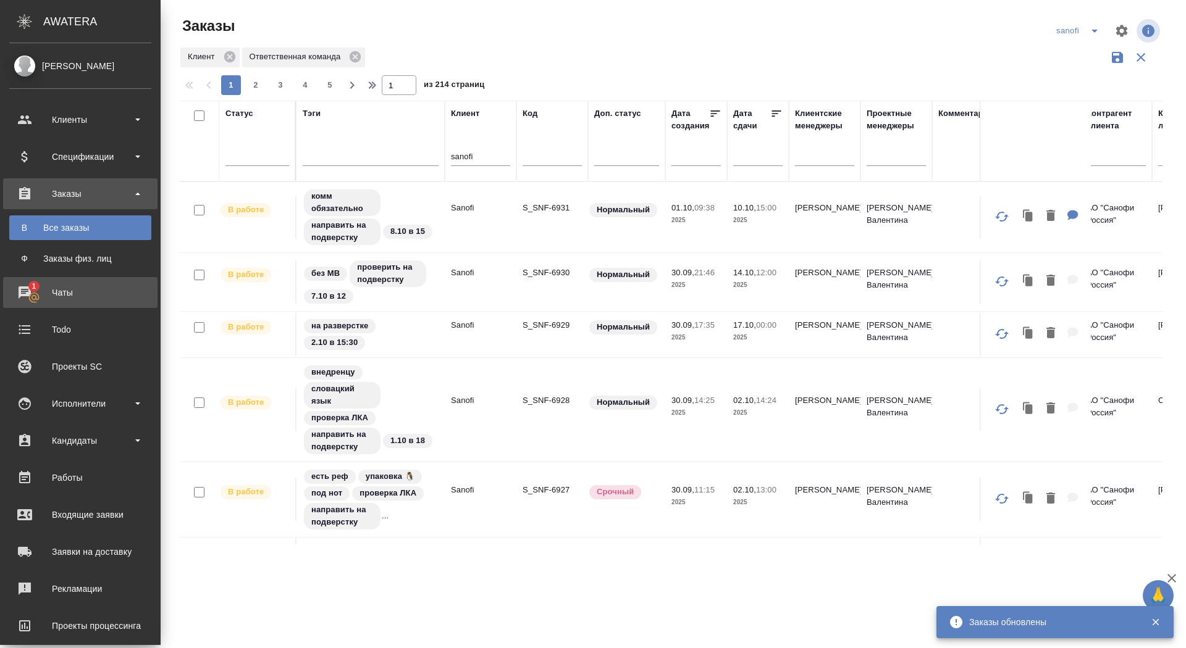  I want to click on p: внедренцу, so click(333, 372).